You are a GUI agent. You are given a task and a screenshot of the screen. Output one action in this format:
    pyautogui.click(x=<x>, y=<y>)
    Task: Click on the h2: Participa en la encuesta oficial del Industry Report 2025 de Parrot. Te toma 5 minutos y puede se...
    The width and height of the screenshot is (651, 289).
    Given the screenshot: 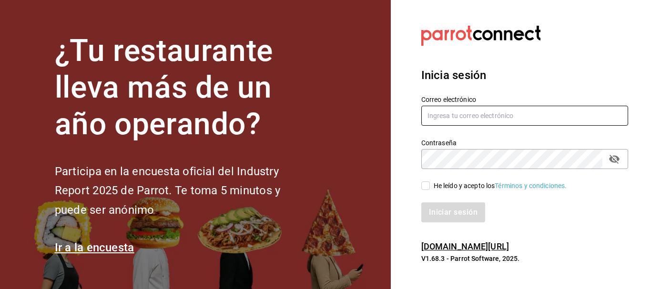 What is the action you would take?
    pyautogui.click(x=183, y=191)
    